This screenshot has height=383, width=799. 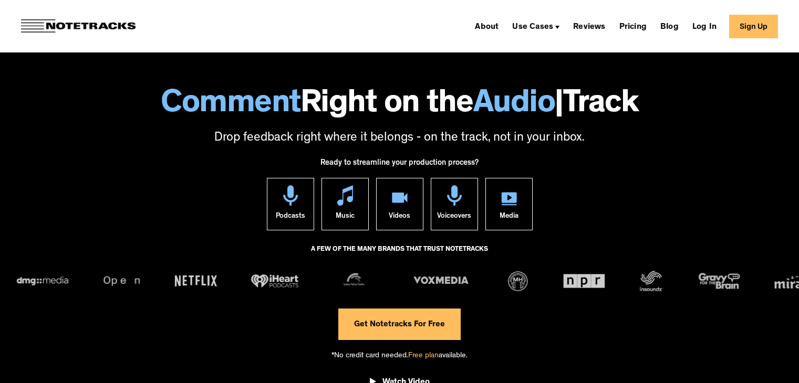 What do you see at coordinates (704, 26) in the screenshot?
I see `a: Log In` at bounding box center [704, 26].